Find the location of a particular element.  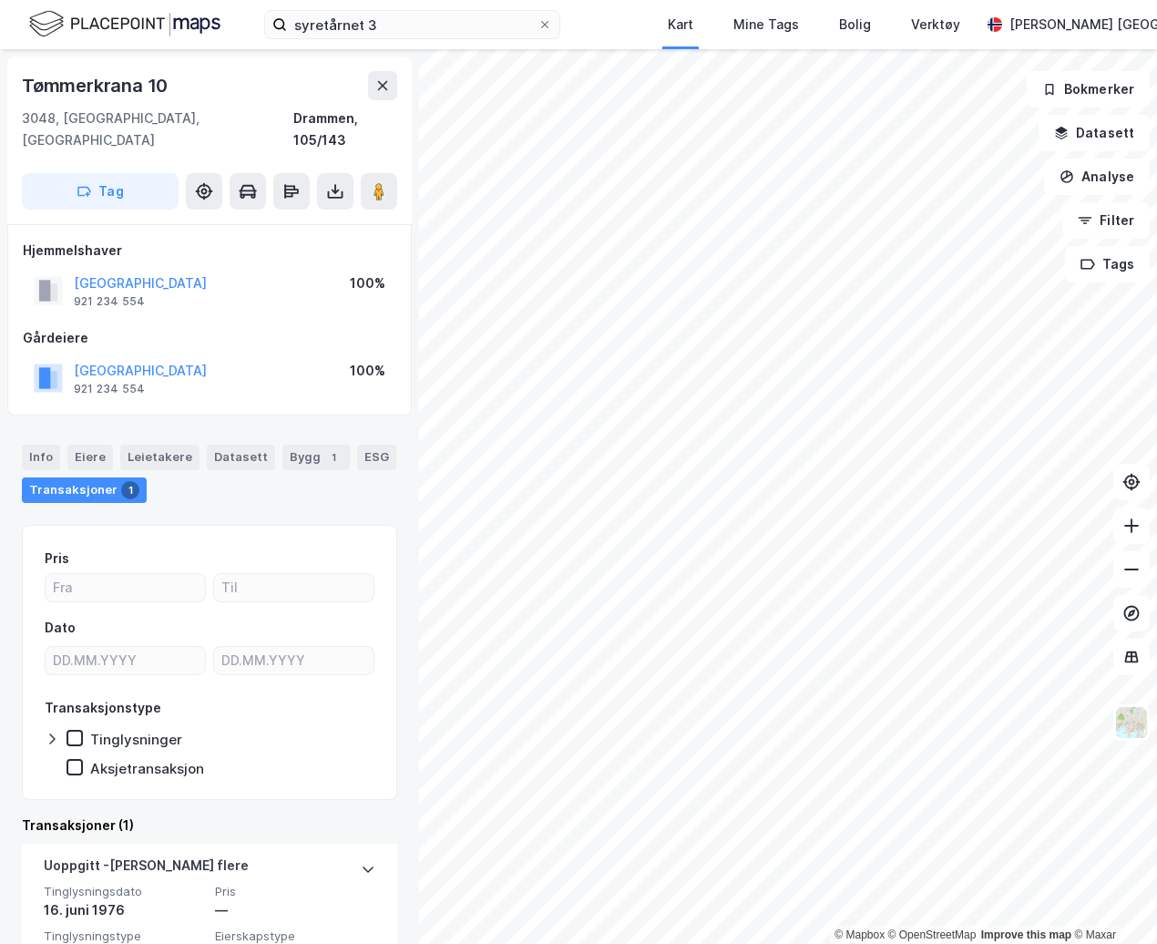

div: Dato is located at coordinates (60, 627).